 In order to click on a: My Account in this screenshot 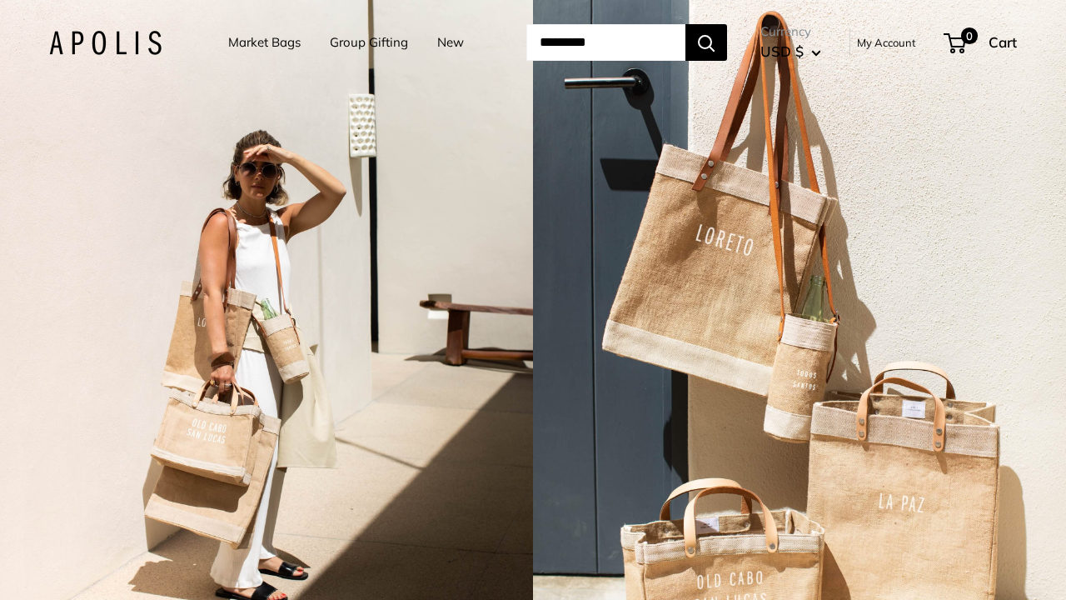, I will do `click(886, 42)`.